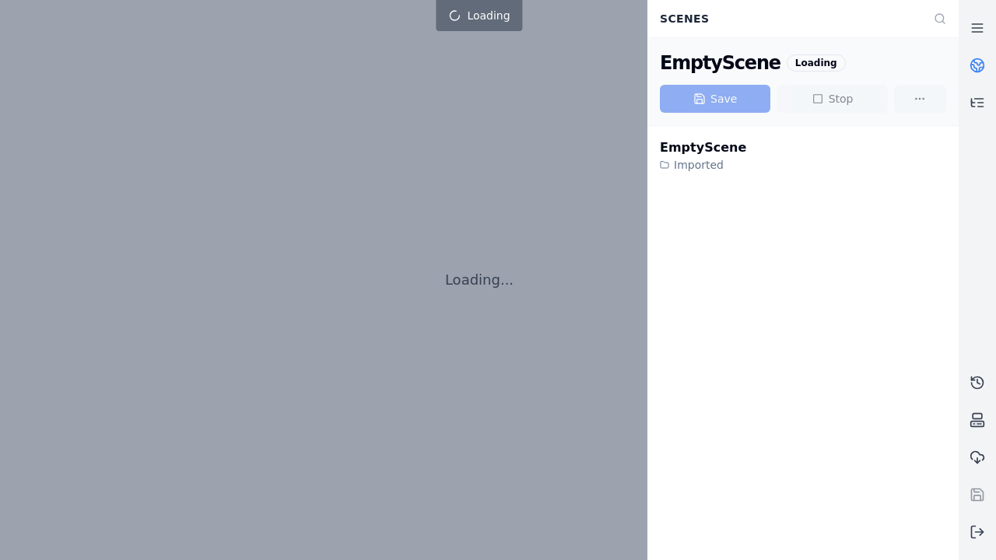  I want to click on div: Scenes, so click(787, 19).